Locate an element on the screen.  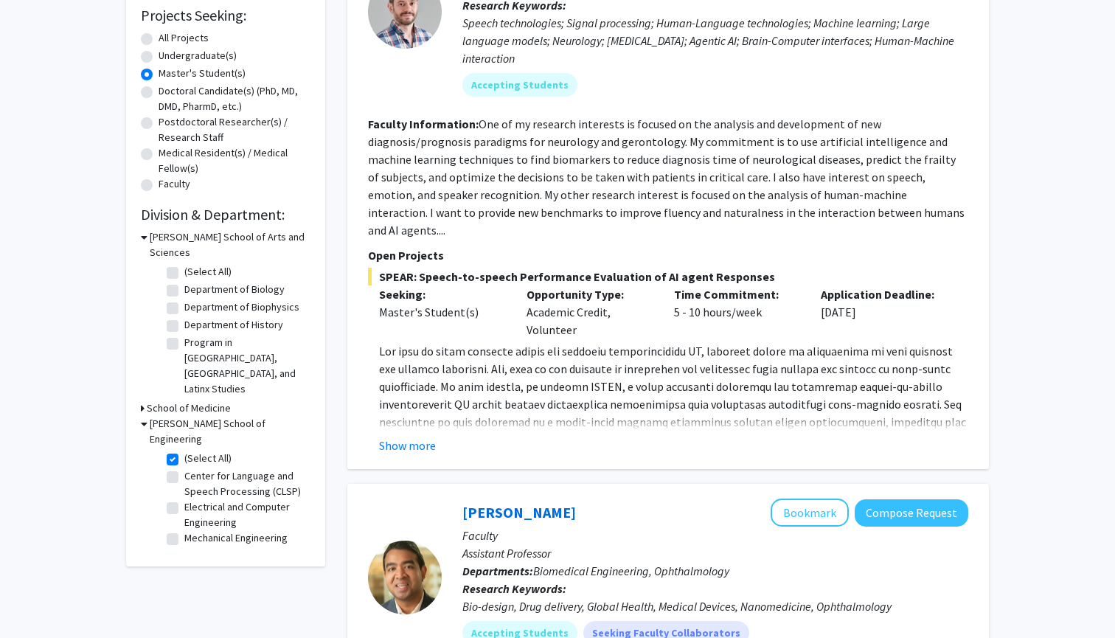
label: Postdoctoral Researcher(s) / Research Staff is located at coordinates (234, 130).